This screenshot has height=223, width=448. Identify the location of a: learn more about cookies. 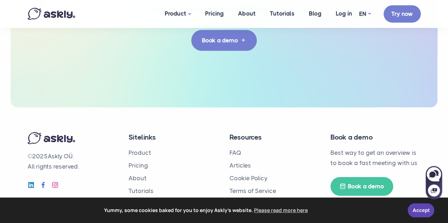
(281, 211).